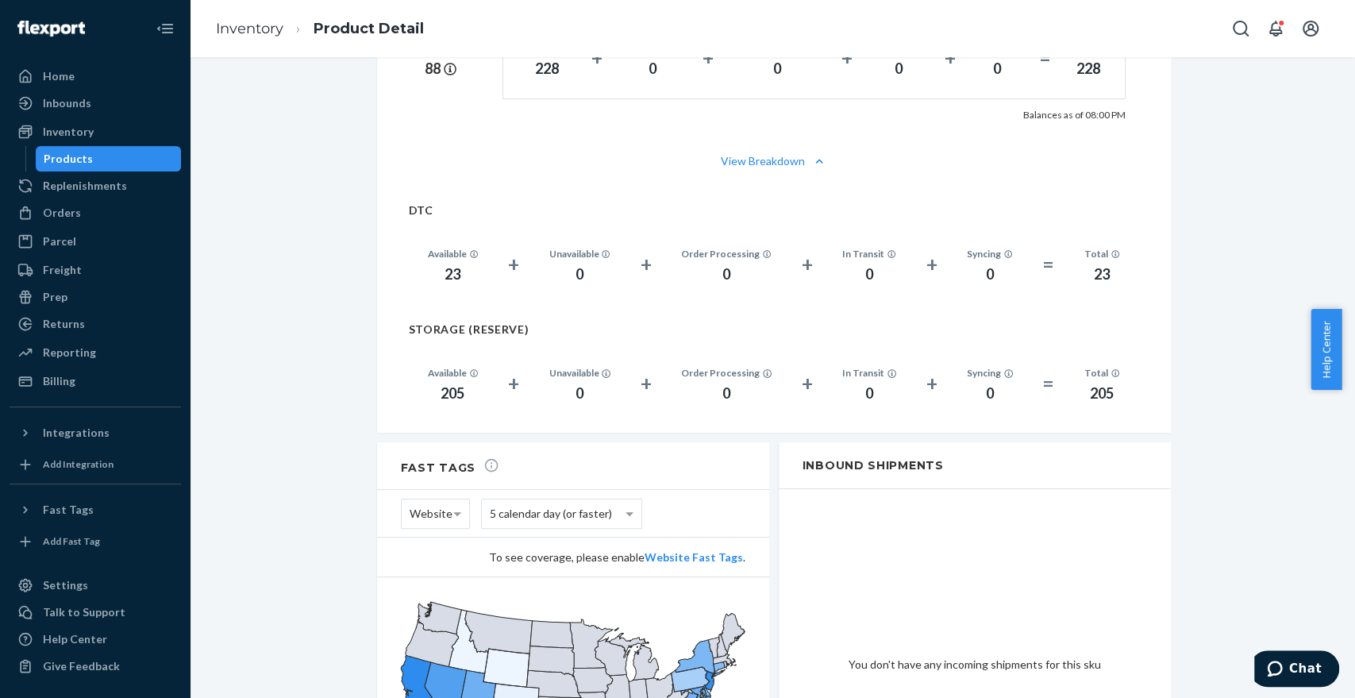 The image size is (1355, 698). Describe the element at coordinates (95, 585) in the screenshot. I see `a: Settings` at that location.